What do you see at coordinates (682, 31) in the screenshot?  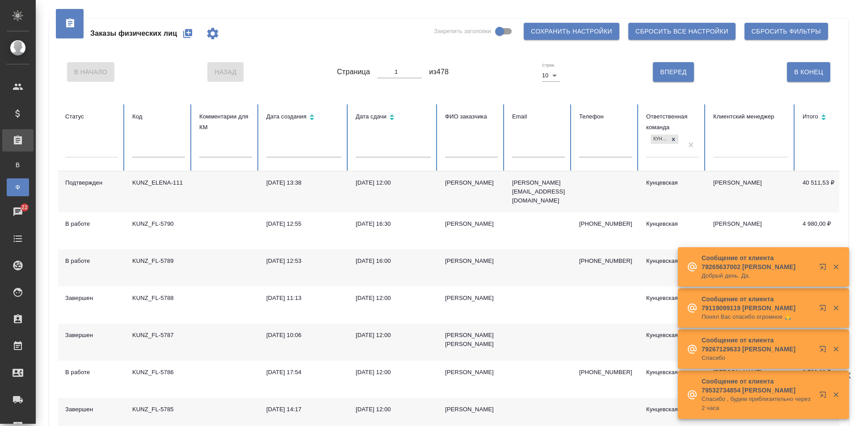 I see `button: Сбросить все настройки` at bounding box center [682, 31].